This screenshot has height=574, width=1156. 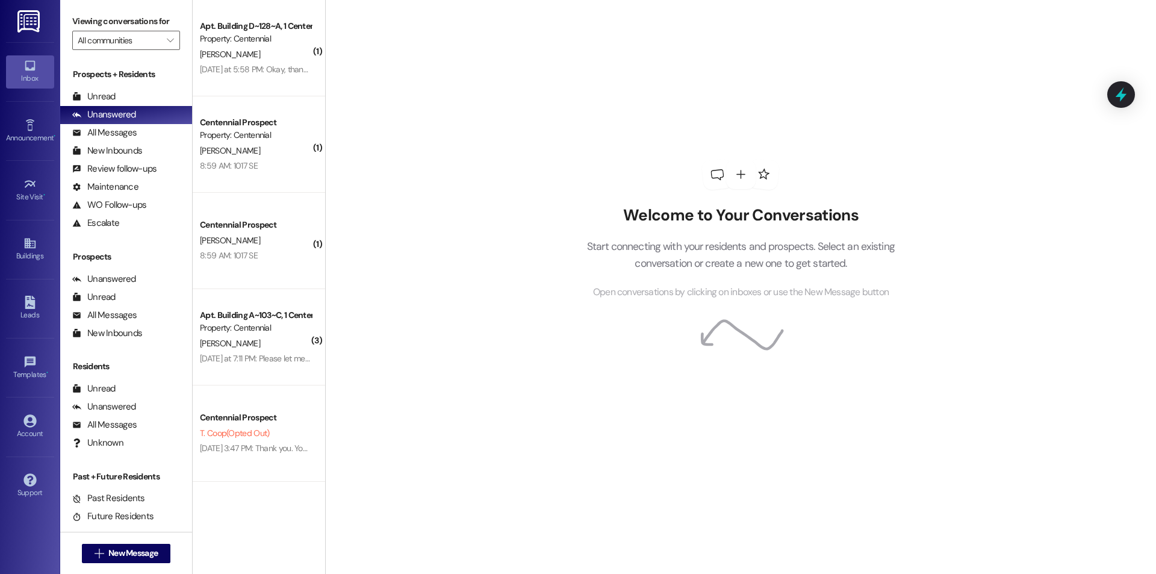 I want to click on div: Apt. Building D~128~A, 1 Centennial, so click(x=255, y=26).